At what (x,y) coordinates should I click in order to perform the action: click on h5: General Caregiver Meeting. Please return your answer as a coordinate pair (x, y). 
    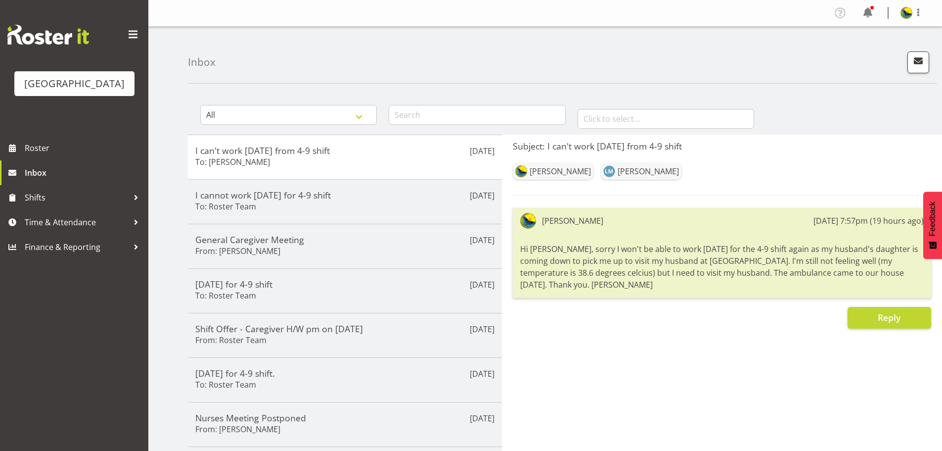
    Looking at the image, I should click on (345, 239).